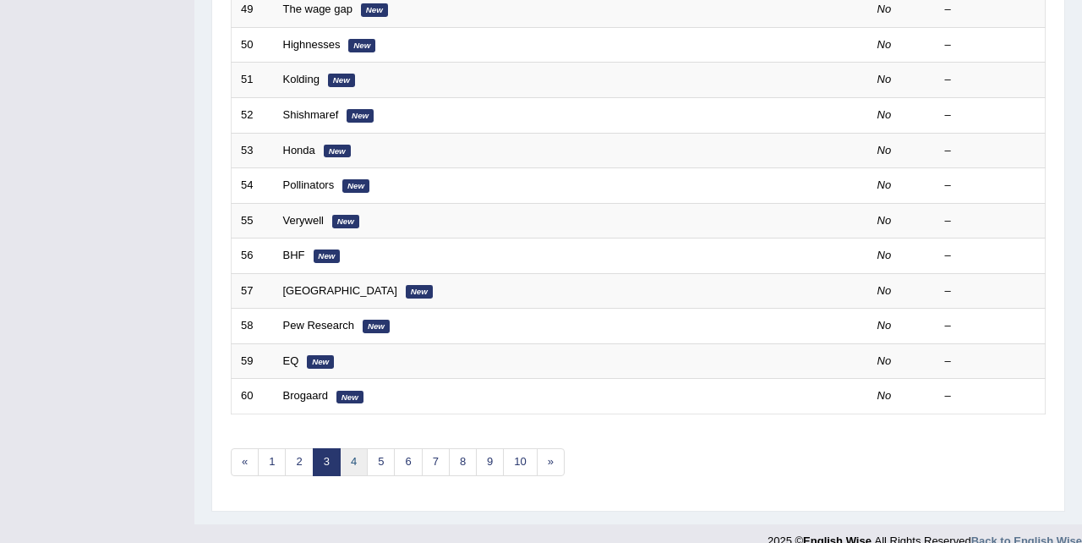 Image resolution: width=1082 pixels, height=543 pixels. What do you see at coordinates (308, 184) in the screenshot?
I see `a: Pollinators` at bounding box center [308, 184].